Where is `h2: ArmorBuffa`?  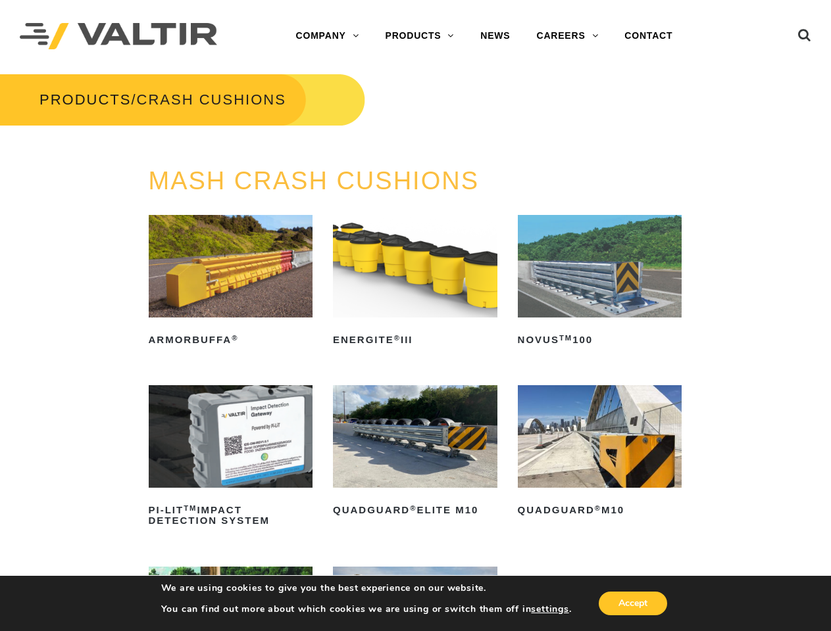
h2: ArmorBuffa is located at coordinates (231, 340).